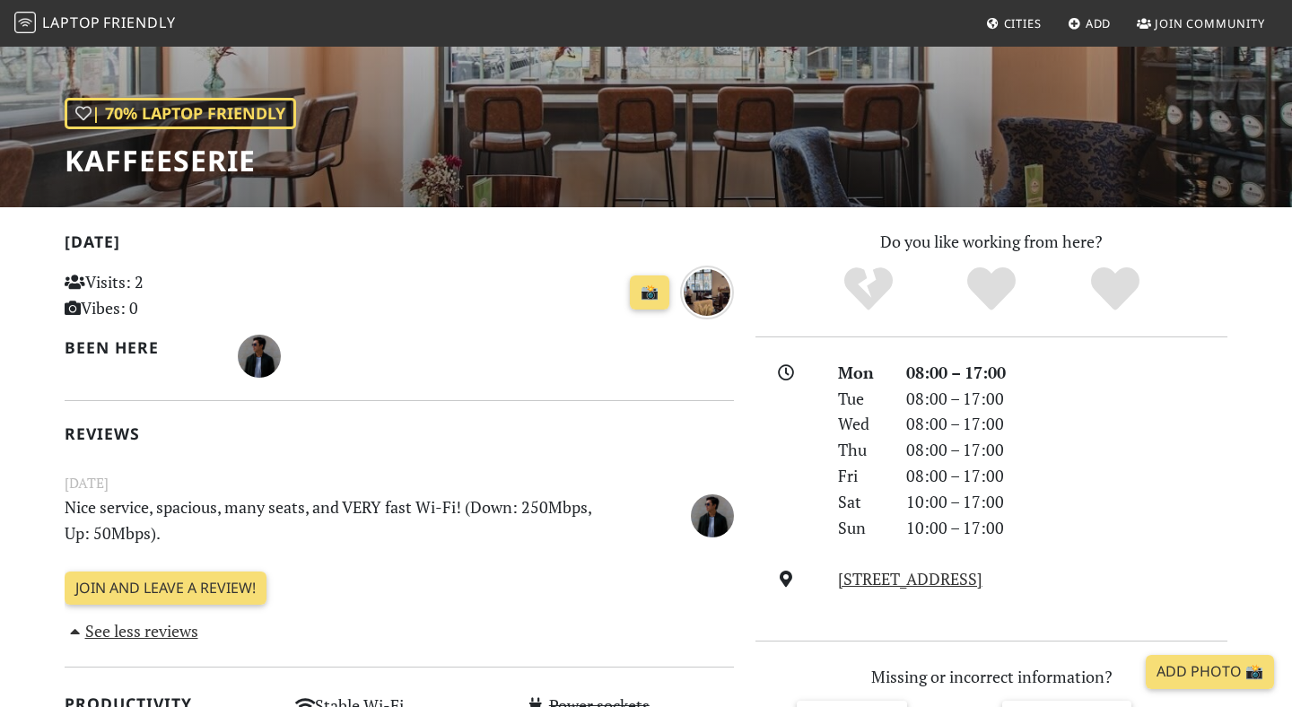 This screenshot has height=707, width=1292. I want to click on div: Definitely!, so click(1115, 289).